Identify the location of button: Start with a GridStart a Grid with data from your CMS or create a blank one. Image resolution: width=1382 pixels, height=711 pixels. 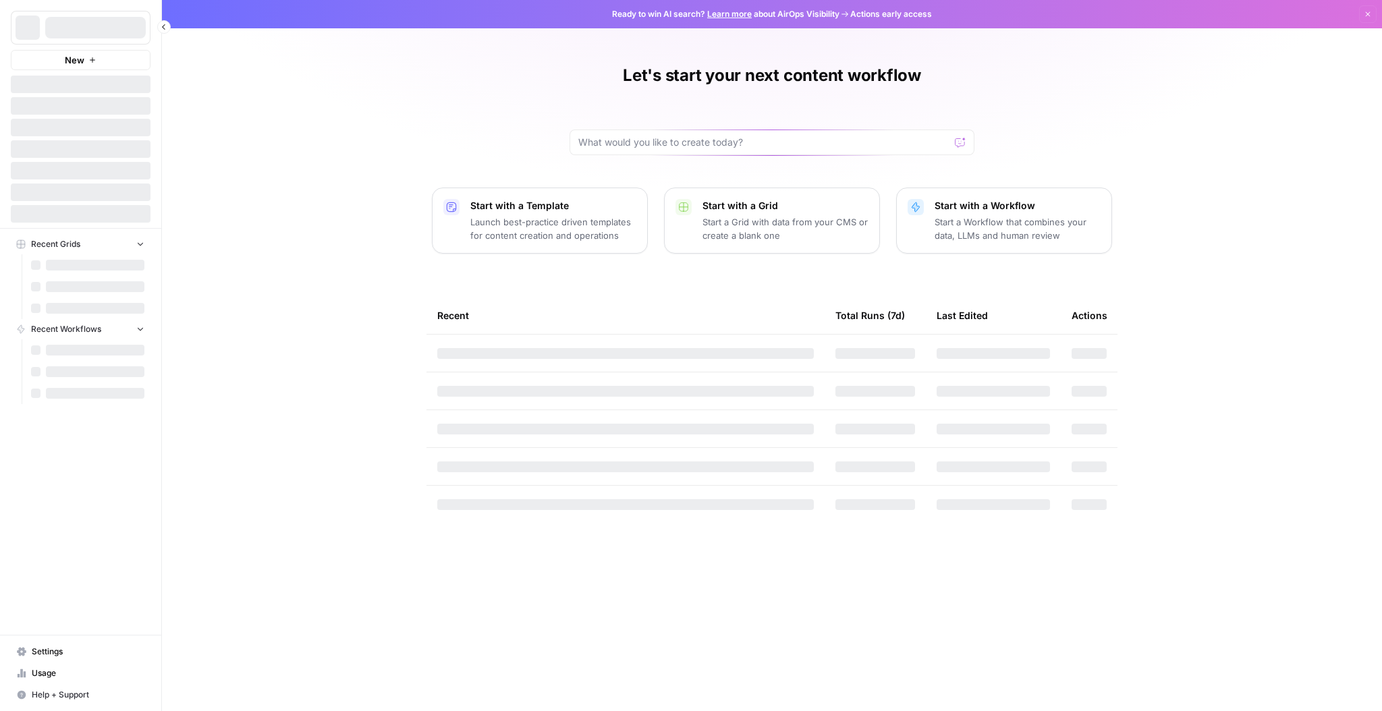
(772, 221).